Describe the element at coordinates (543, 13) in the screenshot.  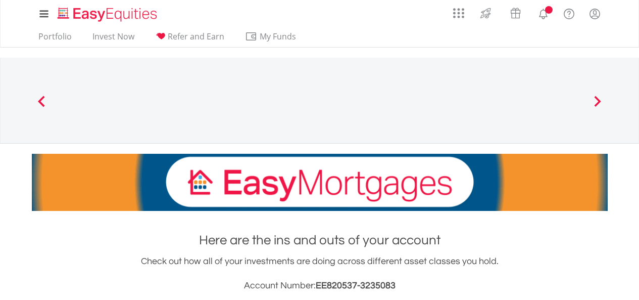
I see `a: Notifications` at that location.